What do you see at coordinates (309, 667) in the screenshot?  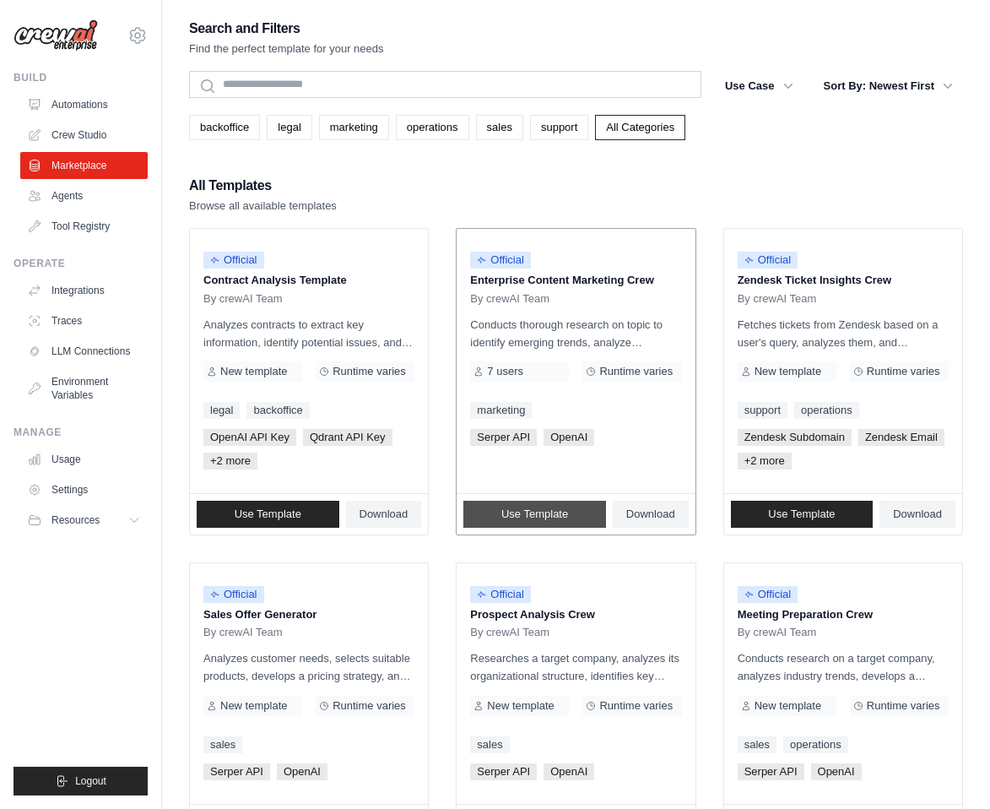 I see `p: Analyzes customer needs, selects suitable products, develops a pricing strategy, and creates a co...` at bounding box center [309, 667].